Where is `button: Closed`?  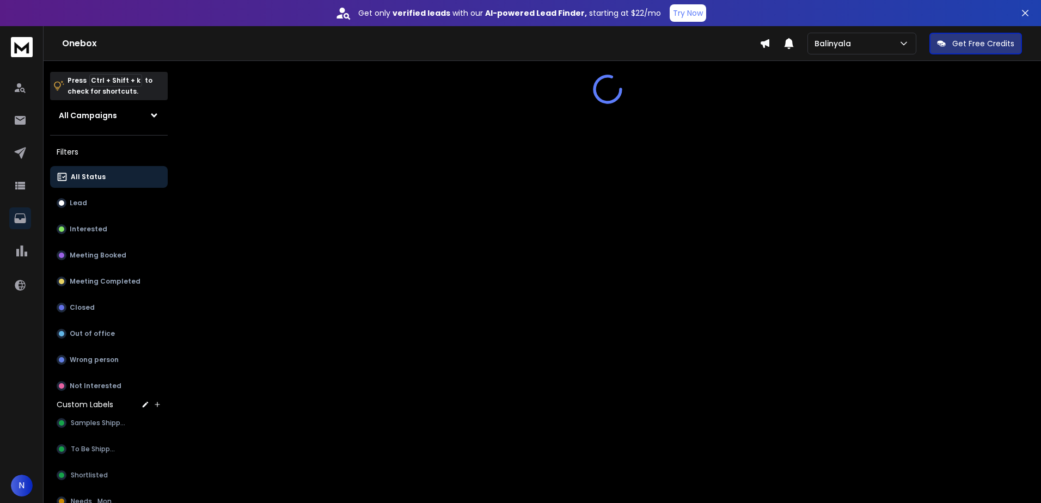
button: Closed is located at coordinates (109, 308).